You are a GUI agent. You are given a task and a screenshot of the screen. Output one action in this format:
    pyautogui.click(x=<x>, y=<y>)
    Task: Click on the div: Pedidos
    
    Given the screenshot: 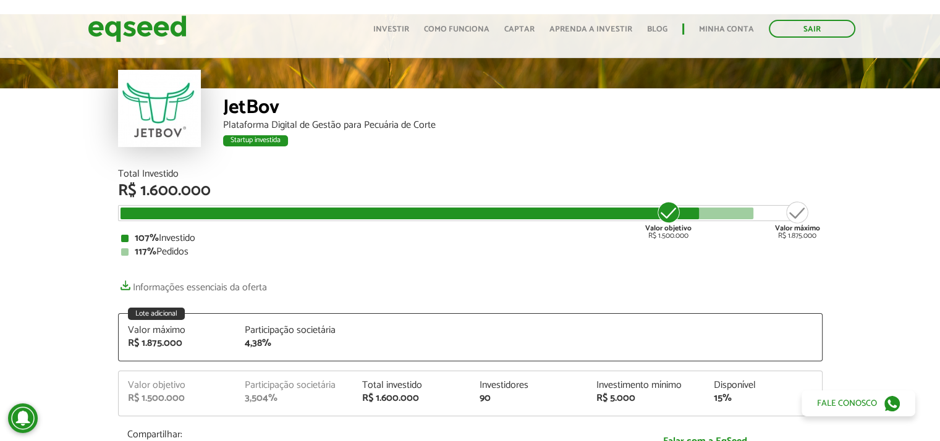 What is the action you would take?
    pyautogui.click(x=470, y=252)
    